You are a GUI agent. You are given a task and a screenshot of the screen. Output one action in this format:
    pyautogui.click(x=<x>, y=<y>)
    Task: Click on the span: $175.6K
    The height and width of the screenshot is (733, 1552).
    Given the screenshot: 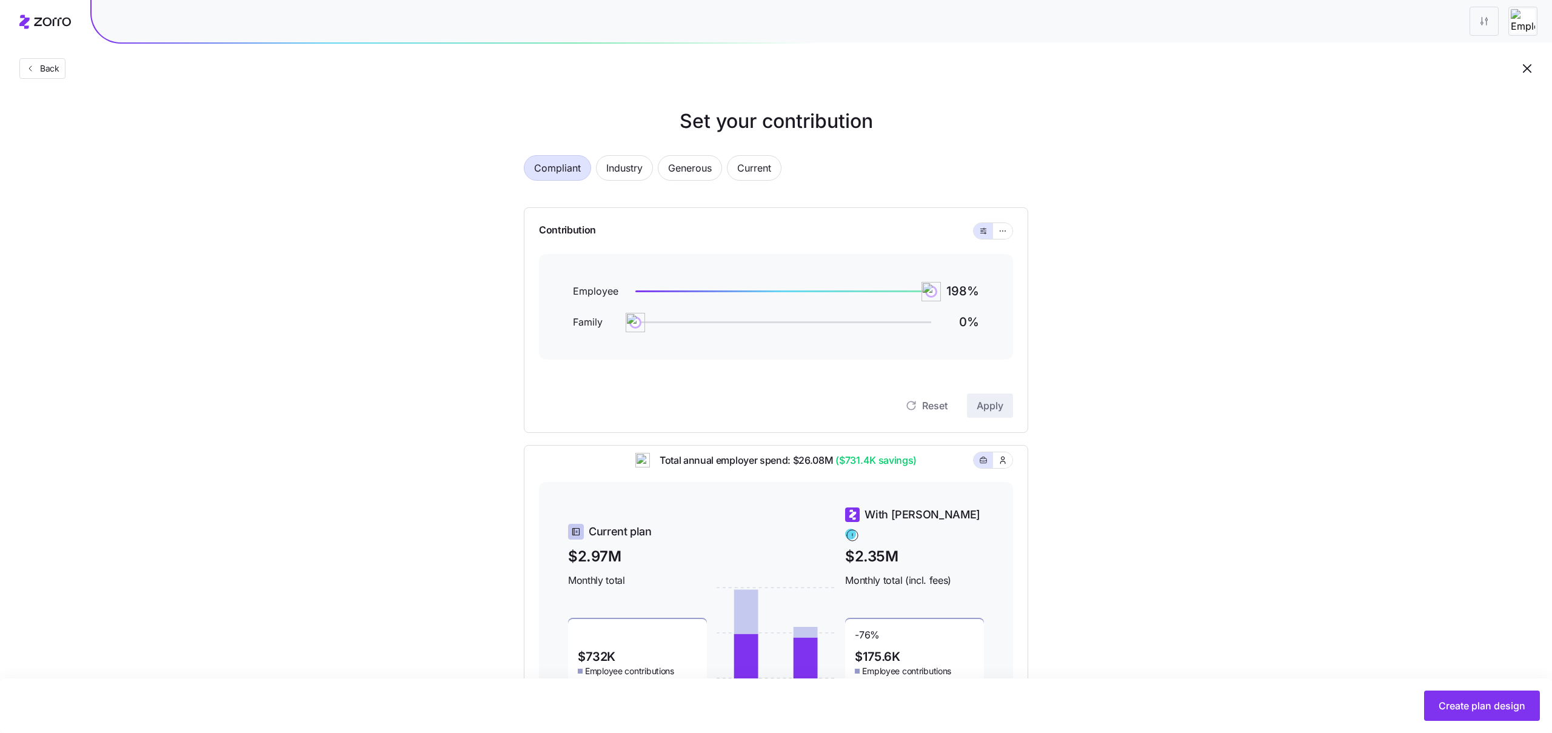 What is the action you would take?
    pyautogui.click(x=877, y=657)
    